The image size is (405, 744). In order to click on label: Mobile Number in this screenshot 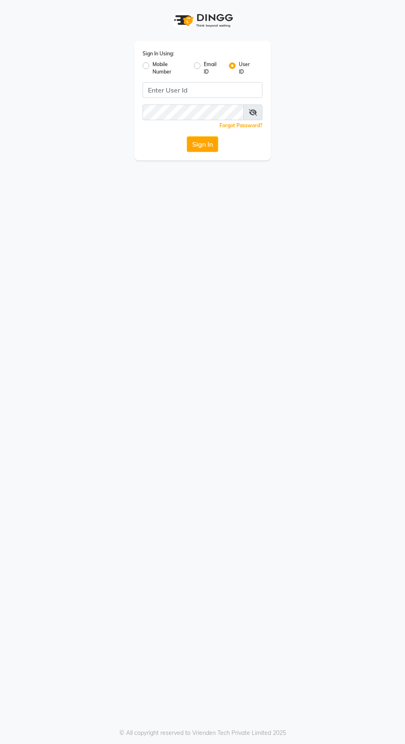, I will do `click(170, 68)`.